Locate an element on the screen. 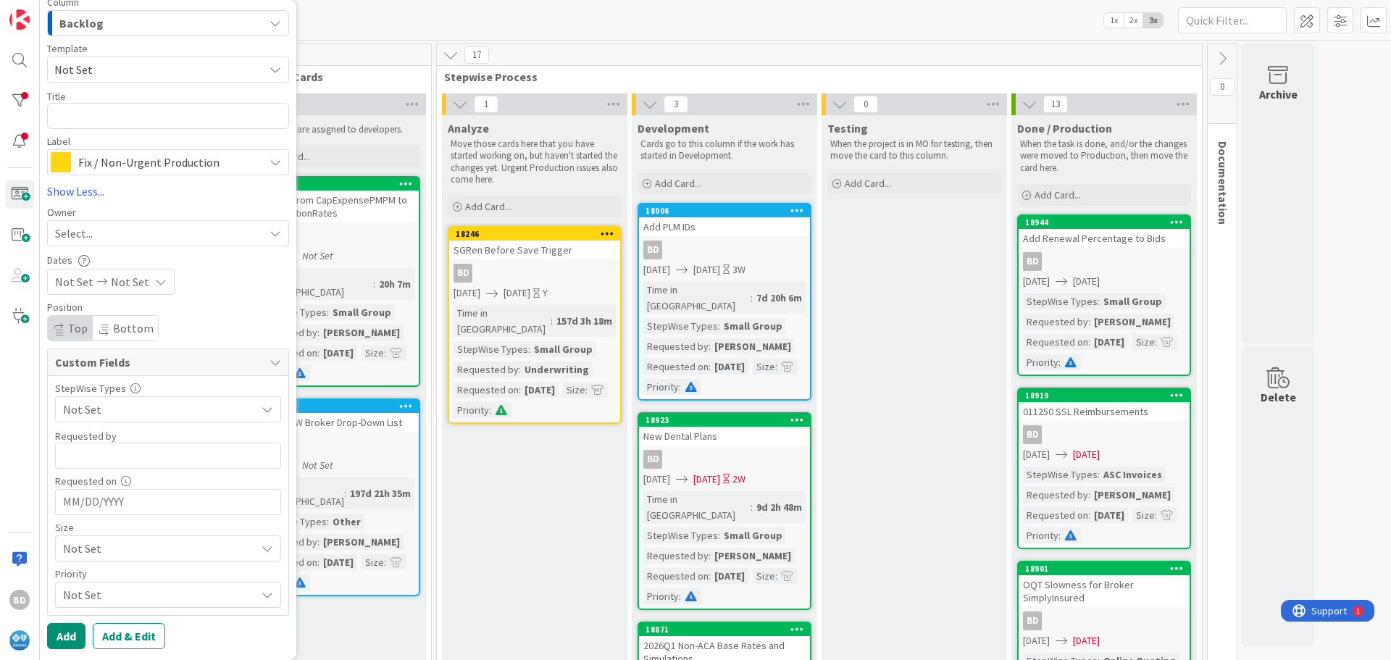 This screenshot has height=660, width=1391. div: 18923New Dental Plans is located at coordinates (724, 430).